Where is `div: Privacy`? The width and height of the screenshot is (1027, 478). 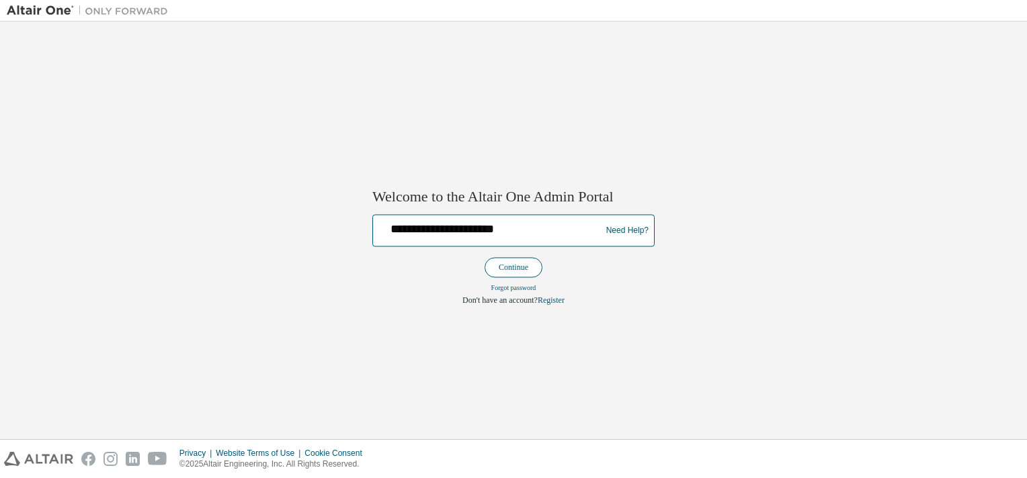 div: Privacy is located at coordinates (198, 453).